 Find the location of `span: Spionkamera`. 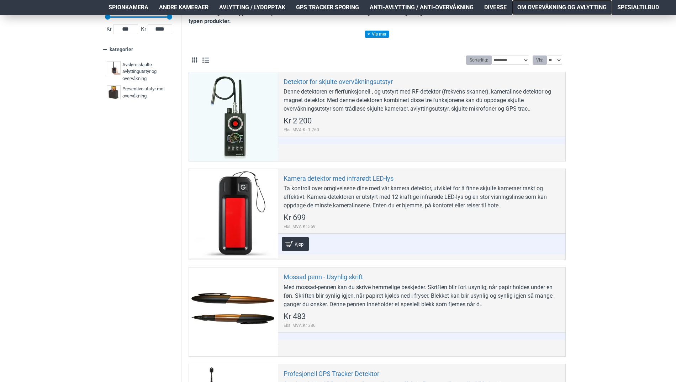

span: Spionkamera is located at coordinates (128, 7).